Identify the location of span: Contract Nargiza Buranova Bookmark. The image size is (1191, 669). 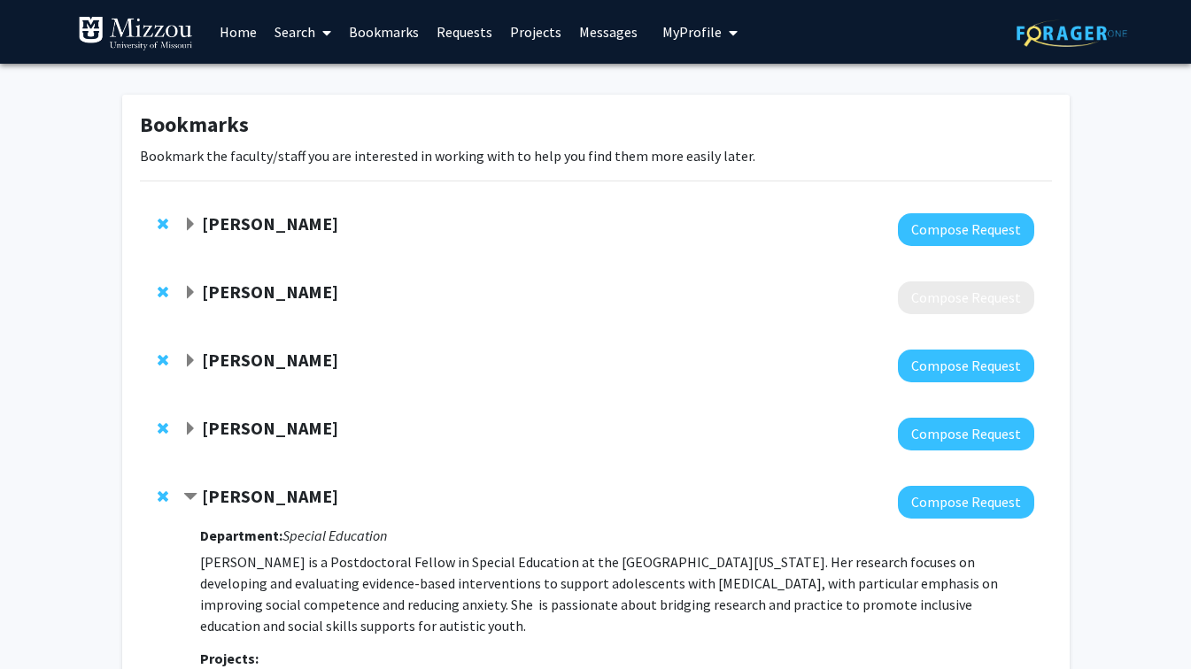
(190, 498).